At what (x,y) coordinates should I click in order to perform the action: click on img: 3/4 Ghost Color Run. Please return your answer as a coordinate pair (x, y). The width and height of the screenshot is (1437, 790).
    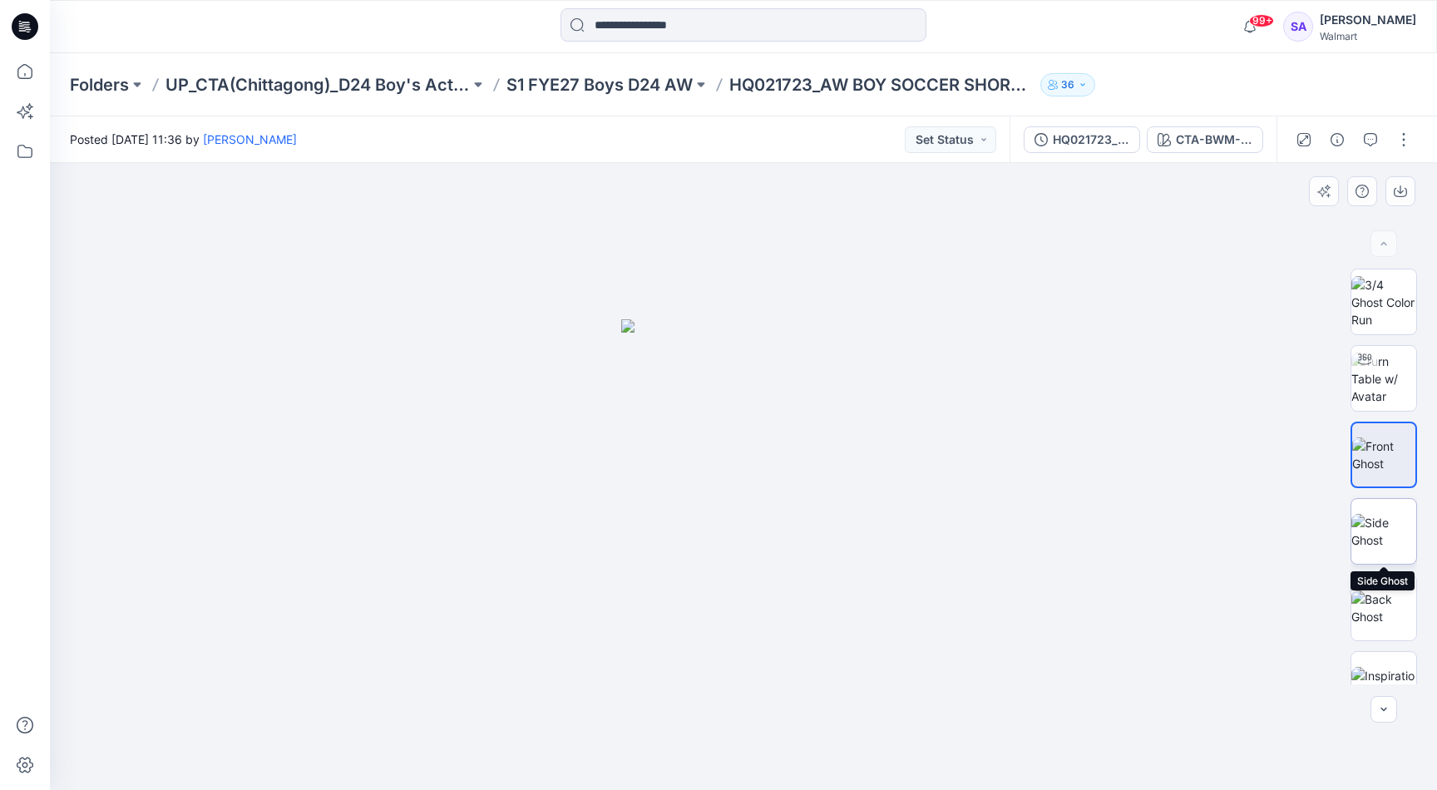
    Looking at the image, I should click on (1384, 302).